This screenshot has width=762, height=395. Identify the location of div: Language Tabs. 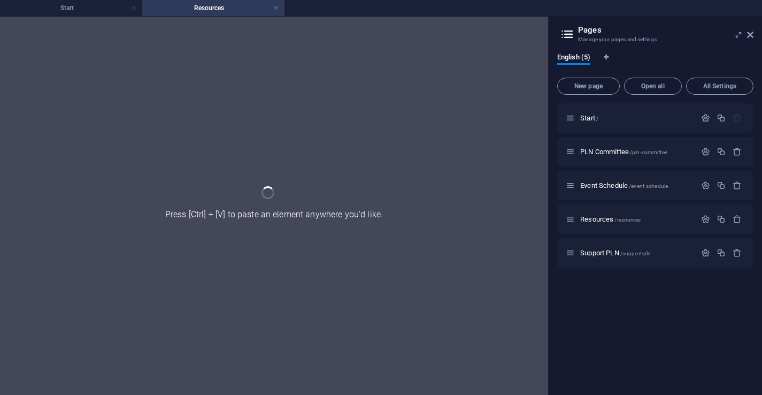
(655, 63).